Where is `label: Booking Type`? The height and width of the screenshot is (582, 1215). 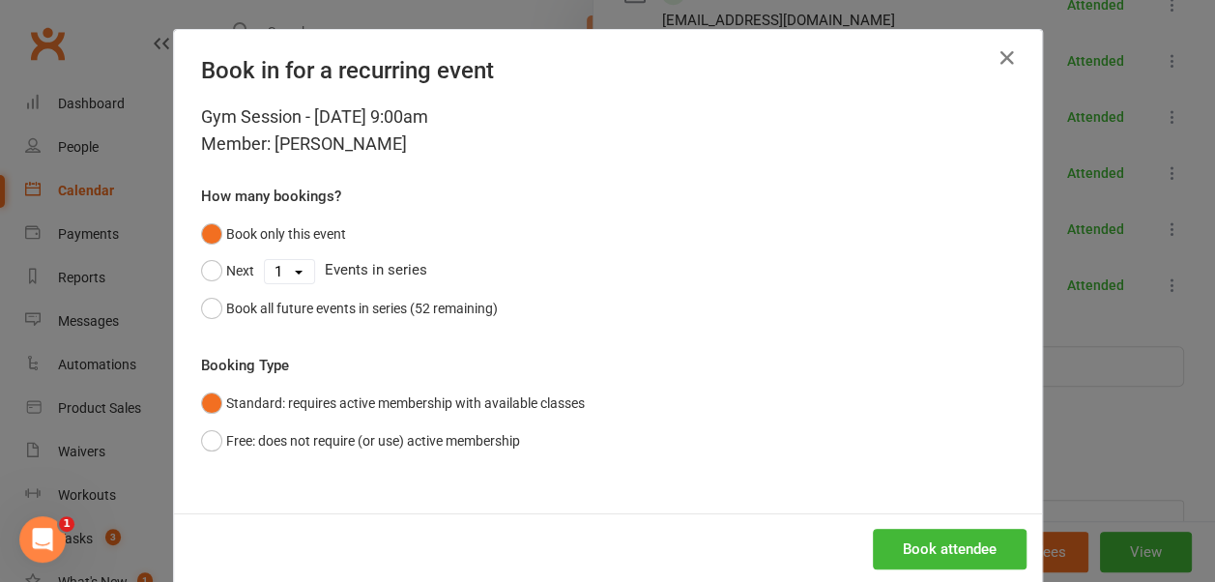 label: Booking Type is located at coordinates (244, 365).